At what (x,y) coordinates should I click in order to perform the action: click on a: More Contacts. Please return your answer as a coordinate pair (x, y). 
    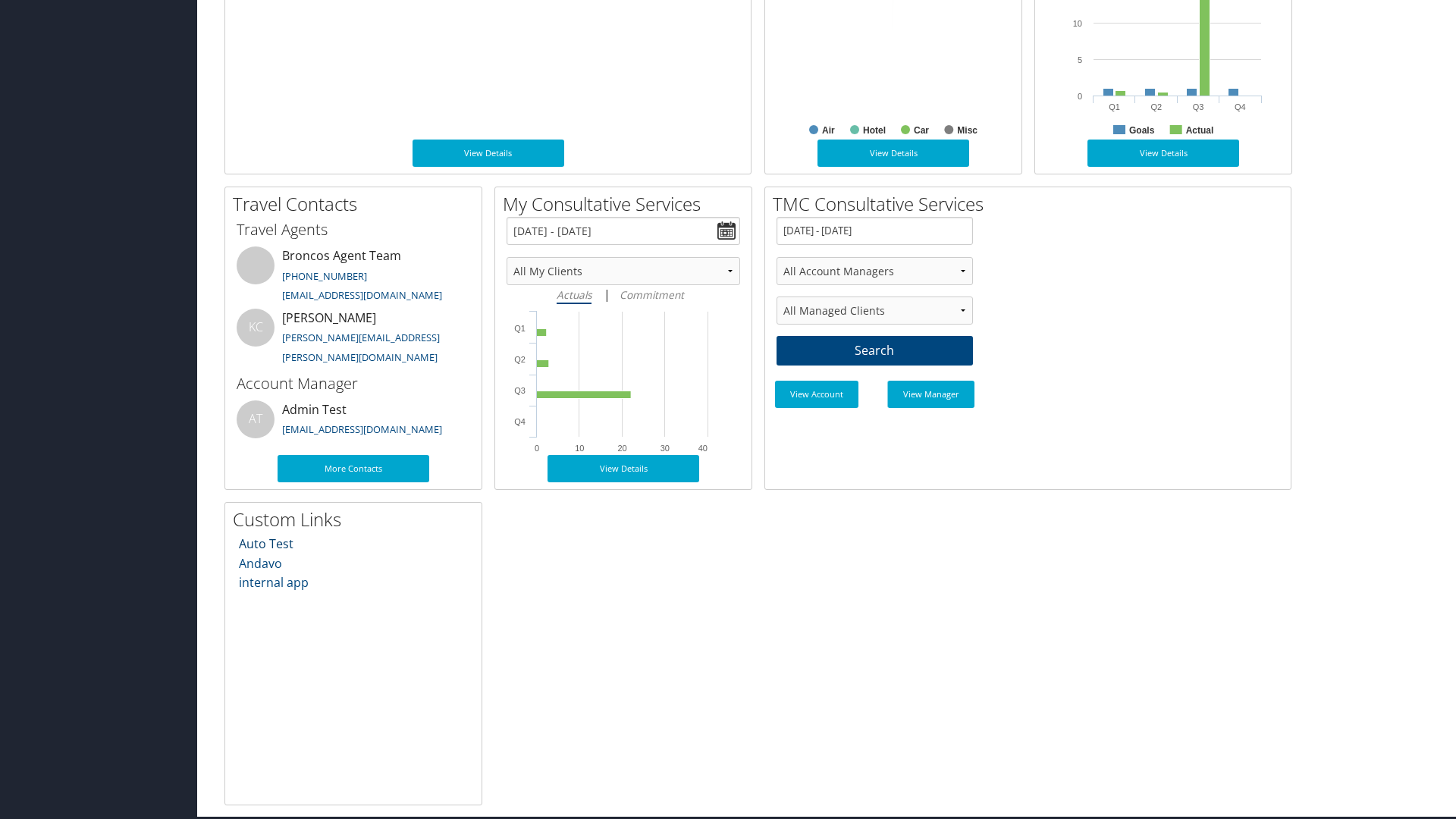
    Looking at the image, I should click on (353, 469).